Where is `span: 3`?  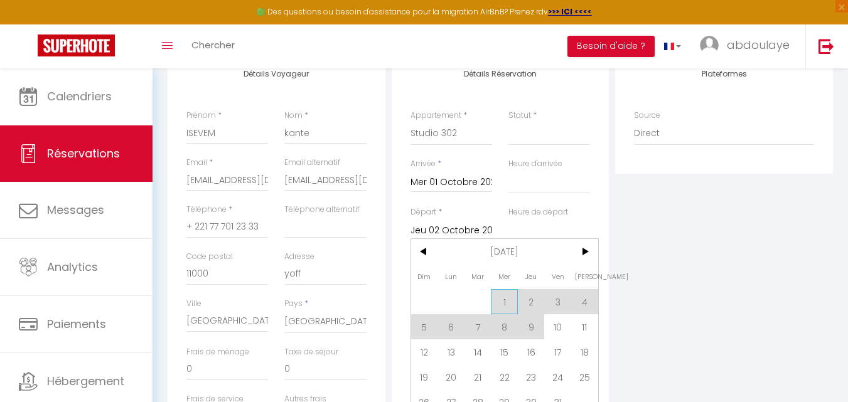
span: 3 is located at coordinates (558, 302).